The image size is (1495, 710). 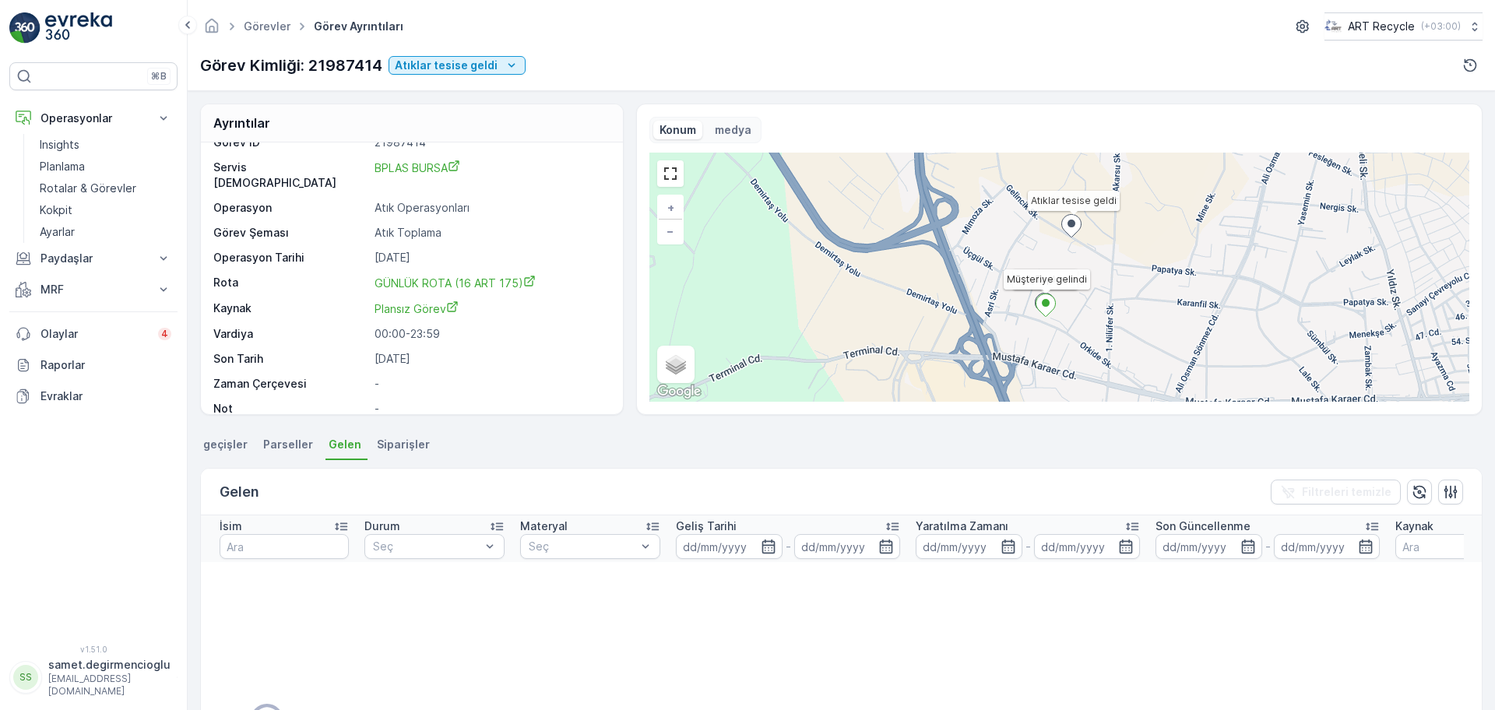 I want to click on img: Google, so click(x=679, y=392).